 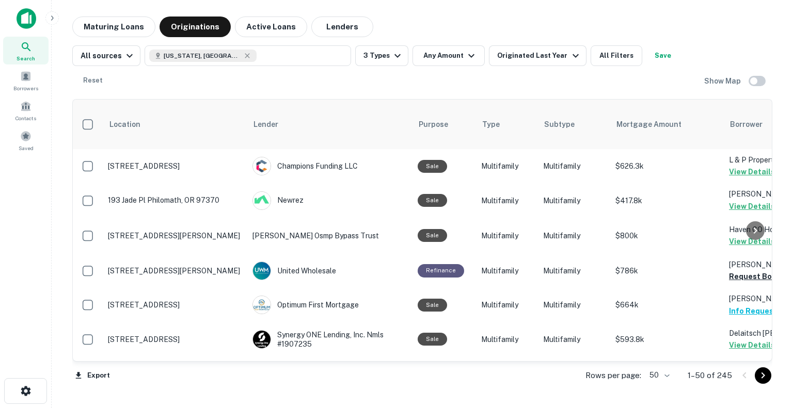 What do you see at coordinates (26, 140) in the screenshot?
I see `a: Saved` at bounding box center [26, 140].